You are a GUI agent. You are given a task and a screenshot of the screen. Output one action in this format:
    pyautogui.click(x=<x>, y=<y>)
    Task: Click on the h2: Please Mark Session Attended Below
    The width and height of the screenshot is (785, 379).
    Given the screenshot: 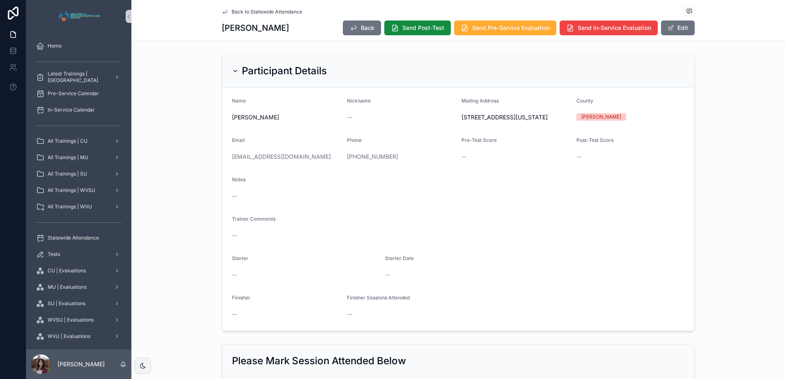 What is the action you would take?
    pyautogui.click(x=319, y=361)
    